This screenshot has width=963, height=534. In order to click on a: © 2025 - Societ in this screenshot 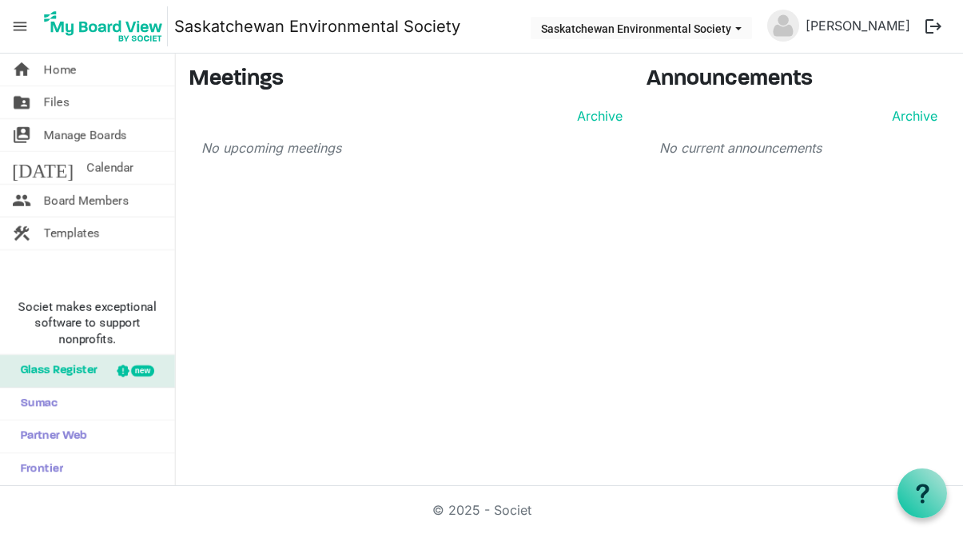, I will do `click(482, 510)`.